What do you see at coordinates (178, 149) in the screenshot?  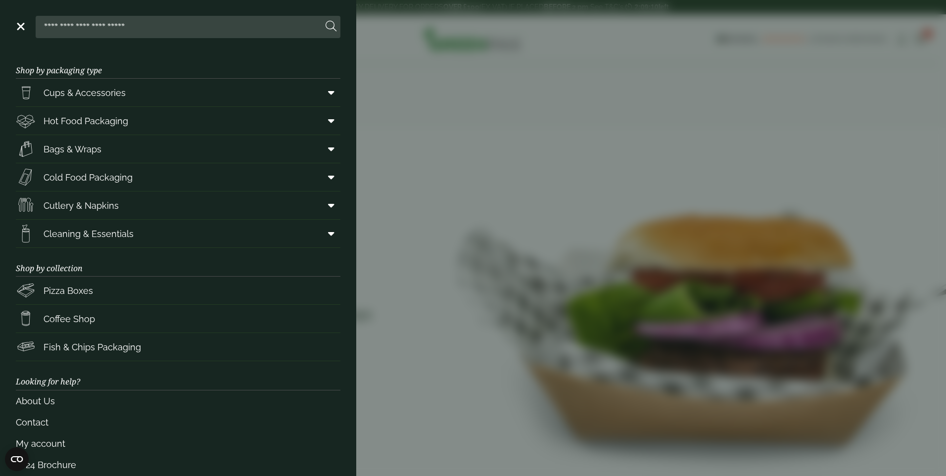 I see `a: Bags & Wraps` at bounding box center [178, 149].